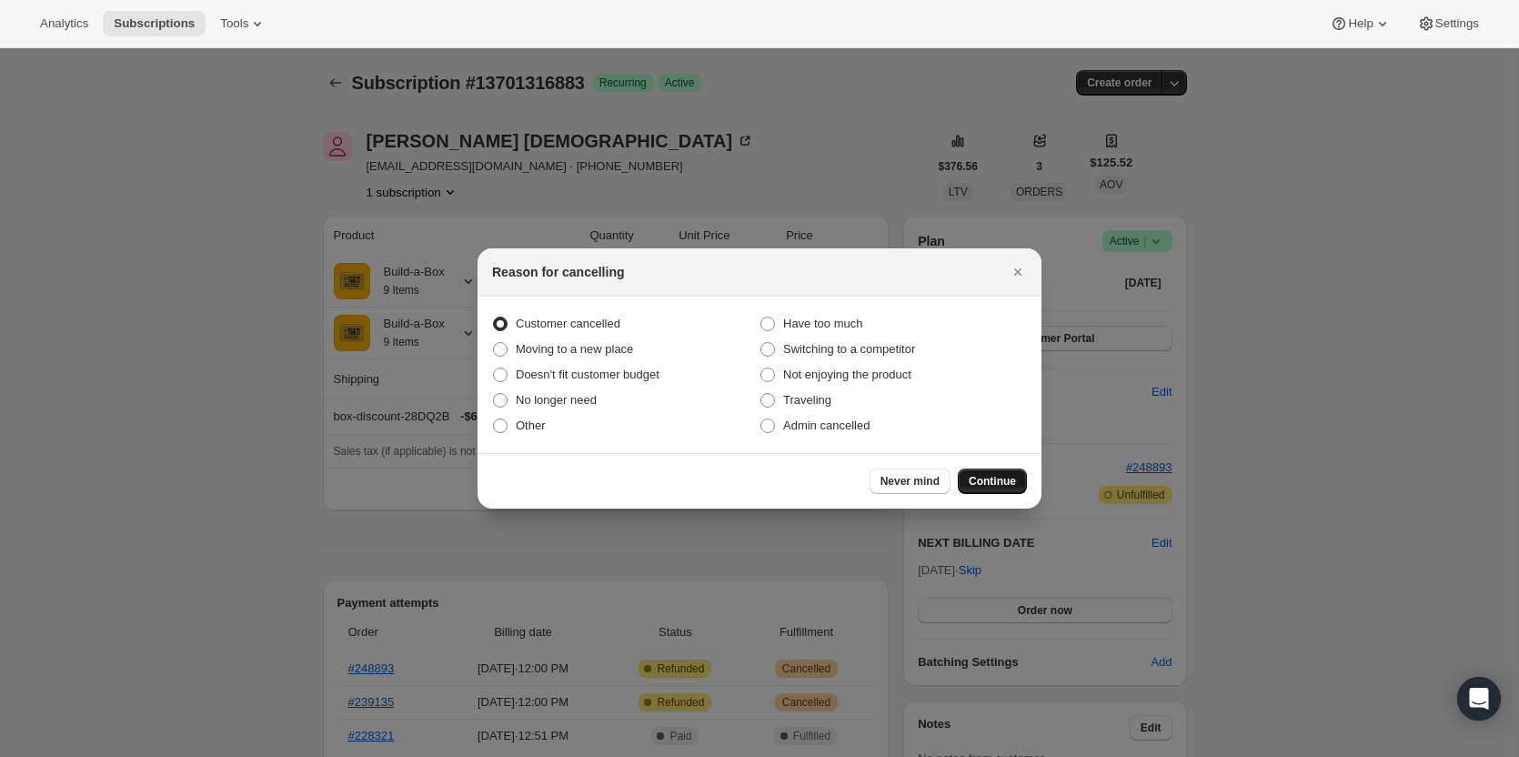 Image resolution: width=1519 pixels, height=757 pixels. Describe the element at coordinates (826, 425) in the screenshot. I see `span: Admin cancelled` at that location.